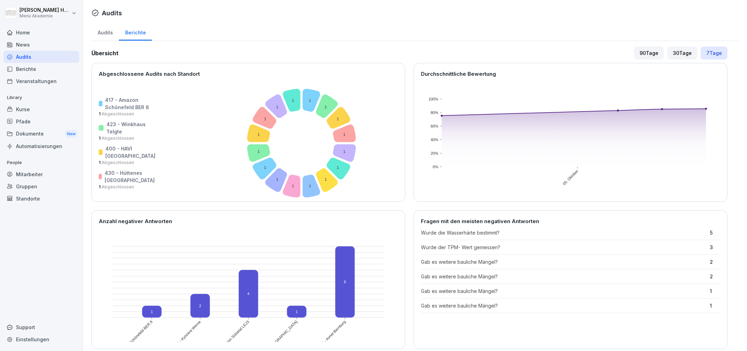  I want to click on div: Kurse, so click(41, 109).